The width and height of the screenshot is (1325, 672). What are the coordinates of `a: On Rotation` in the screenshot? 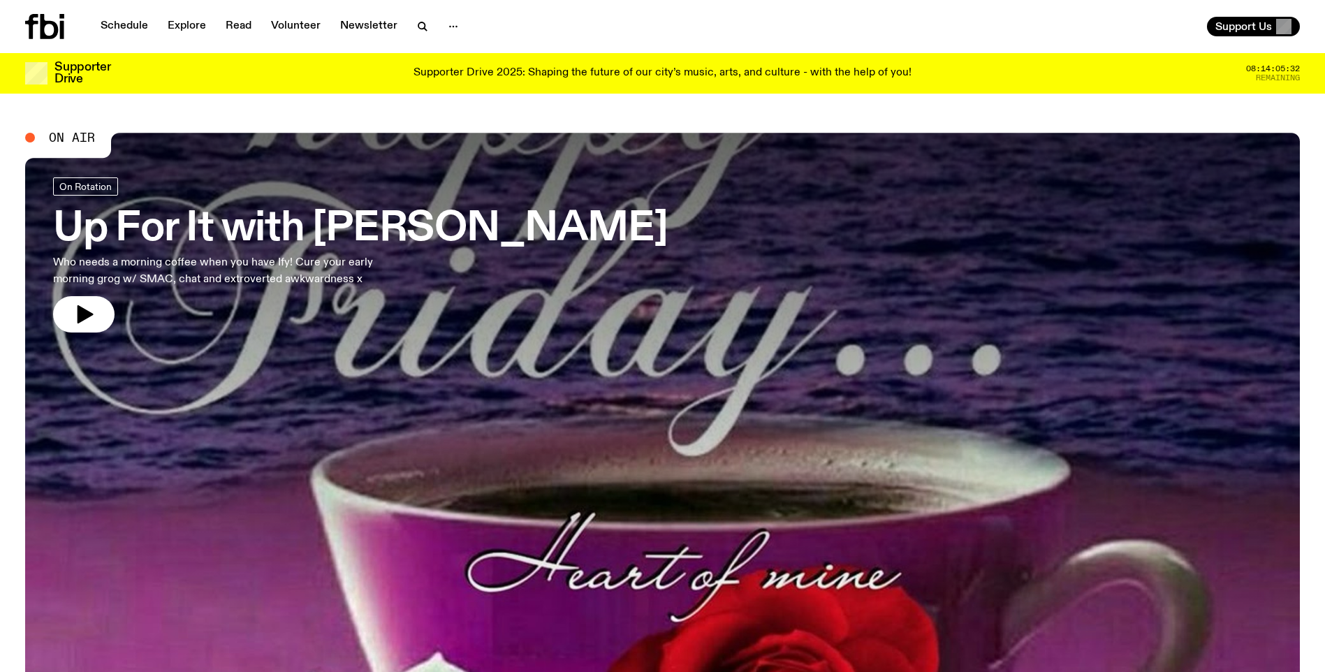 It's located at (85, 186).